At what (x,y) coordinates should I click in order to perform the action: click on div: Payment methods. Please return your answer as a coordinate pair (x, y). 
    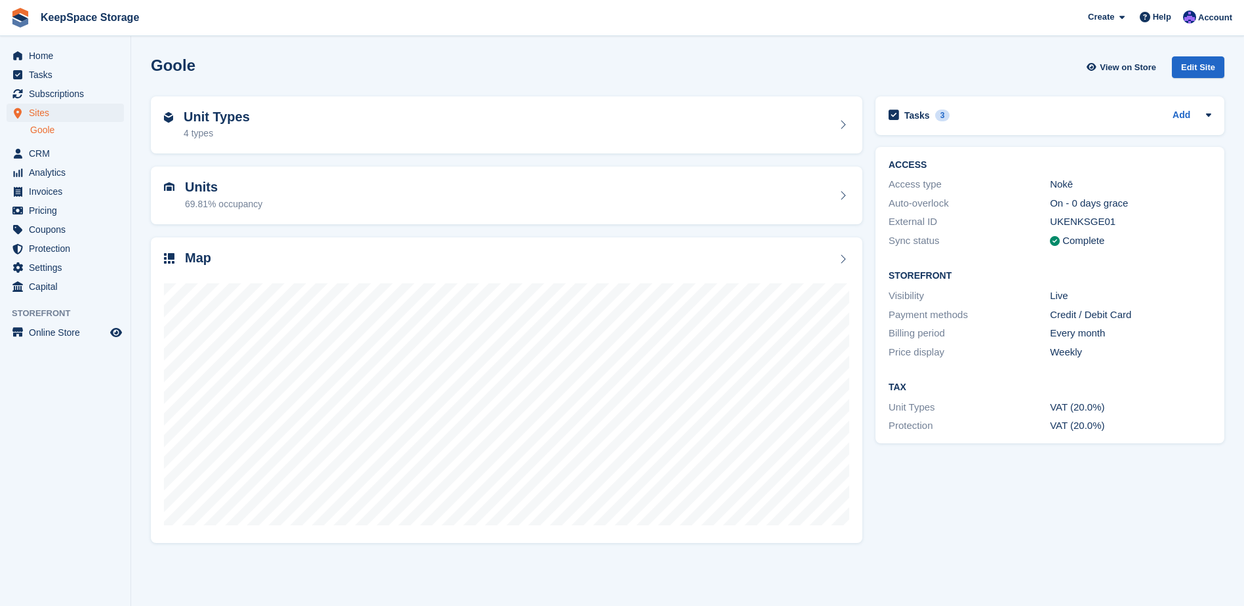
    Looking at the image, I should click on (969, 315).